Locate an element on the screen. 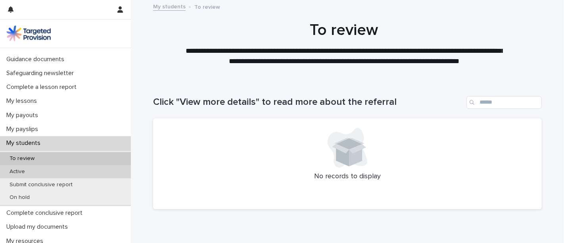 The image size is (564, 243). p: My payslips is located at coordinates (24, 129).